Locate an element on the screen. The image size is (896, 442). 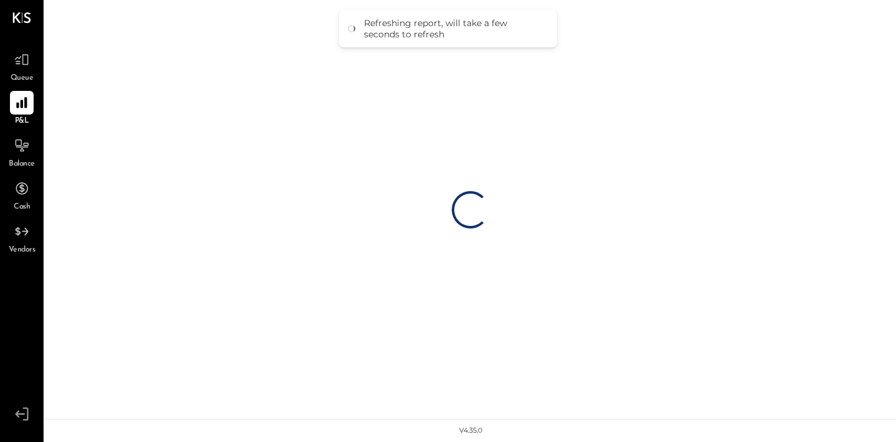
a: Vendors is located at coordinates (22, 238).